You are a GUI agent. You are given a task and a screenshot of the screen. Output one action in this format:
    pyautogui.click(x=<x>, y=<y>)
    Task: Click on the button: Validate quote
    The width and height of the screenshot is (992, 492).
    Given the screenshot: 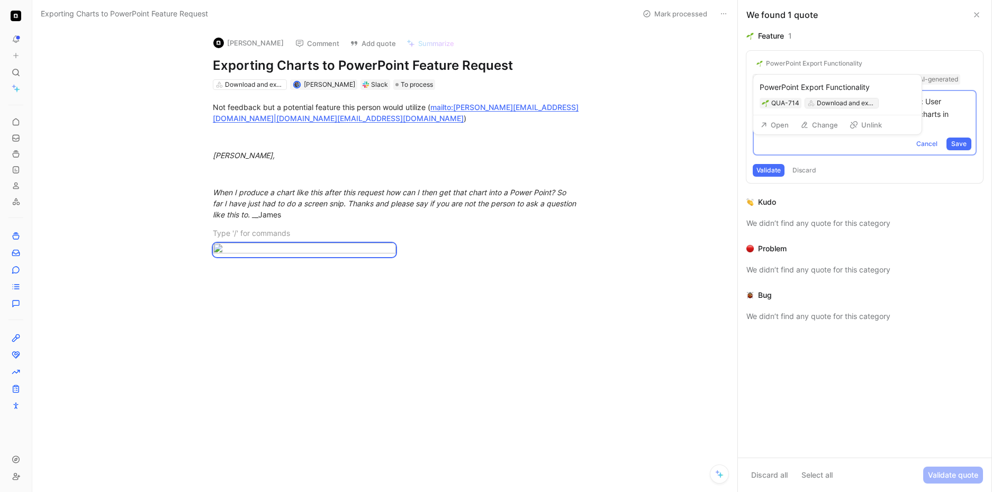 What is the action you would take?
    pyautogui.click(x=952, y=475)
    